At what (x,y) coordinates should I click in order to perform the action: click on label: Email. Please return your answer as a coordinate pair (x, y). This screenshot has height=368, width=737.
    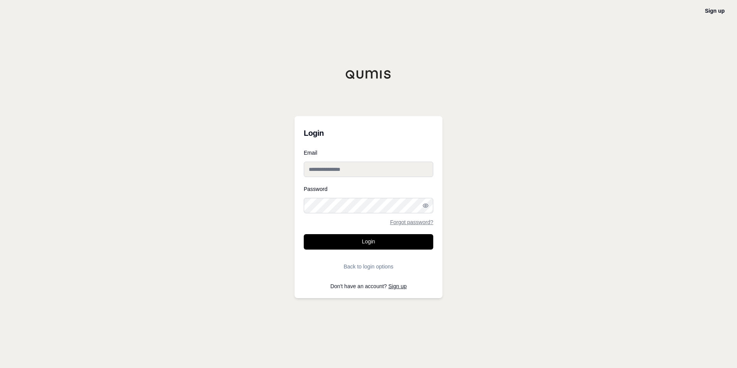
    Looking at the image, I should click on (368, 153).